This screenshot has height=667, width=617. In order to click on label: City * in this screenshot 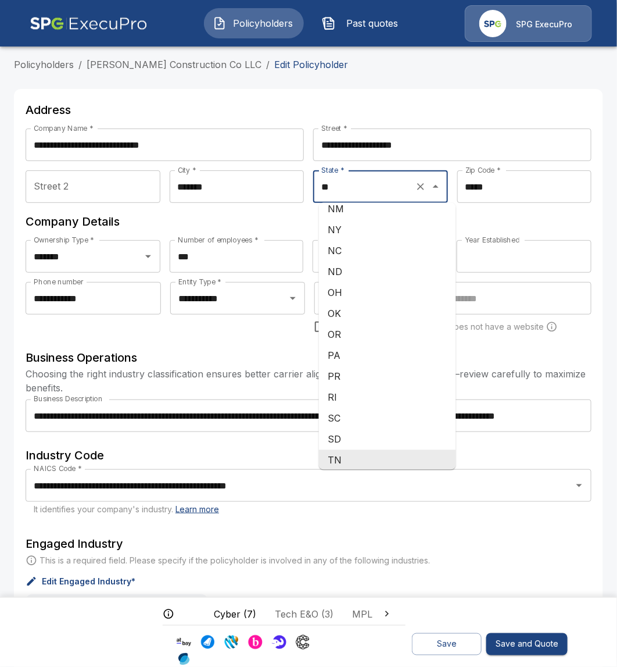, I will do `click(187, 170)`.